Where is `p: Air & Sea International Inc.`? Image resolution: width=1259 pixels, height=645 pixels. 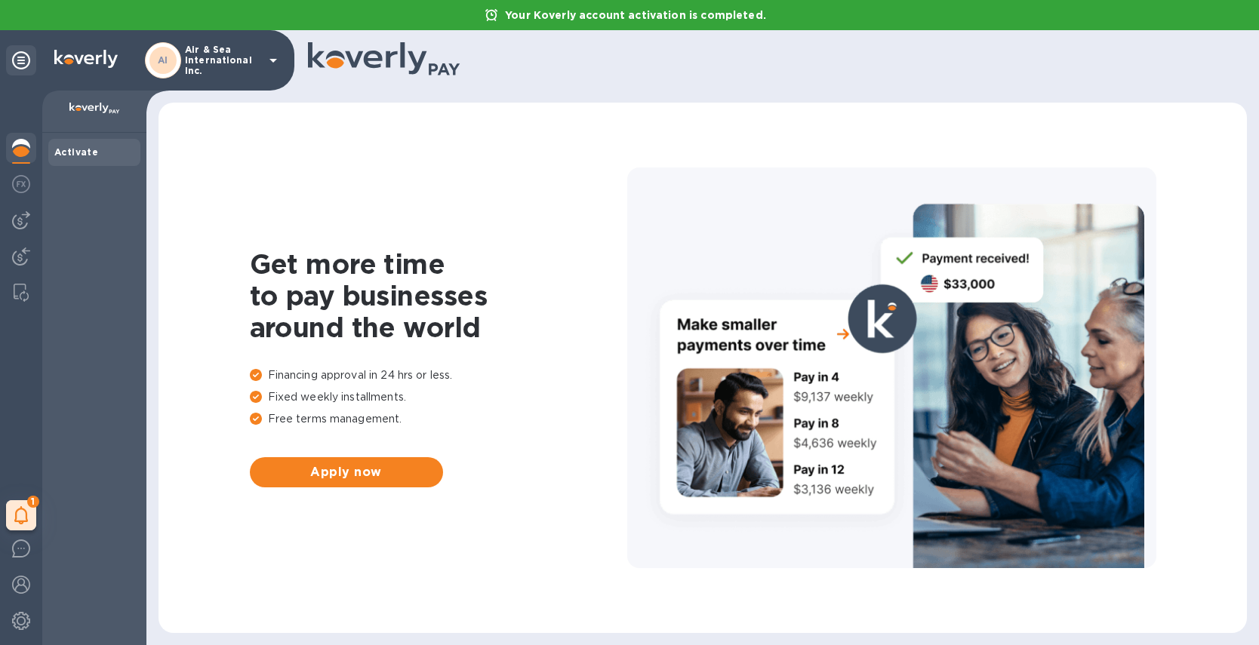 p: Air & Sea International Inc. is located at coordinates (223, 60).